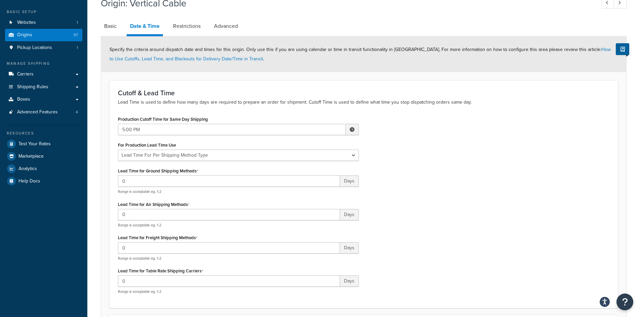  Describe the element at coordinates (44, 144) in the screenshot. I see `li: Test Your Rates` at that location.